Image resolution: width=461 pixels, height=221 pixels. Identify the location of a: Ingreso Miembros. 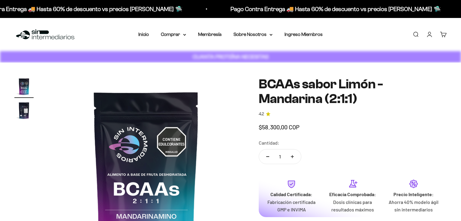
(303, 34).